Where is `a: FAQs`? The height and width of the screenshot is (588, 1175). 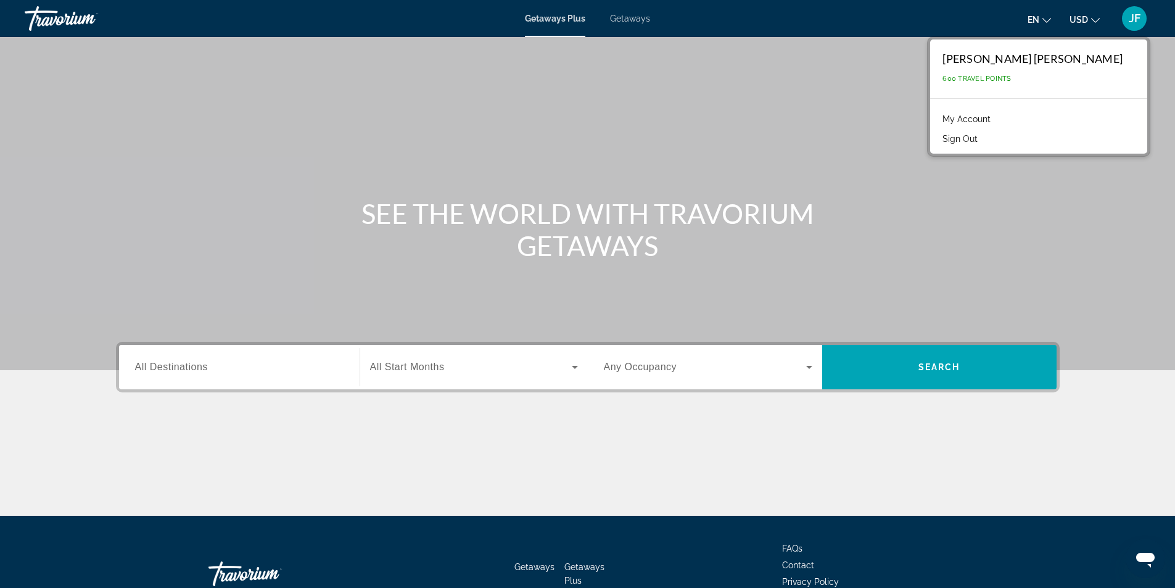
a: FAQs is located at coordinates (792, 548).